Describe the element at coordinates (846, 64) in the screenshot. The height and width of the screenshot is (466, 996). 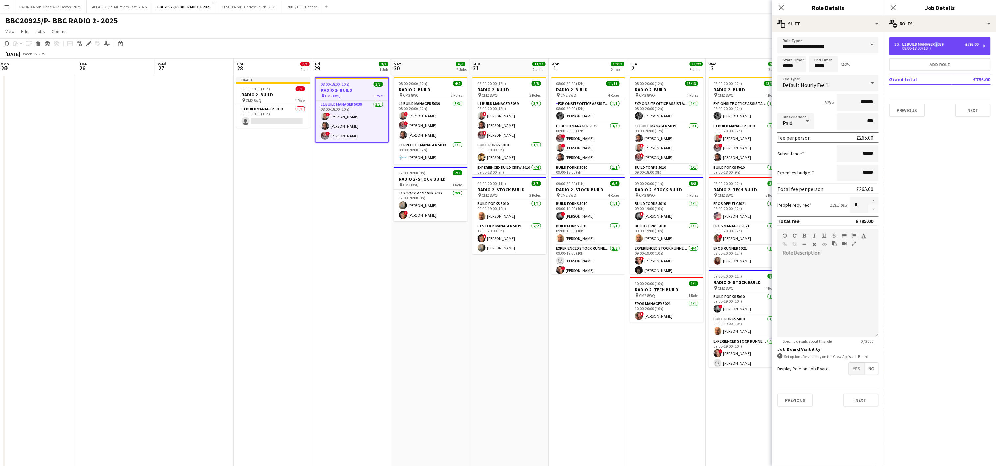
I see `div: (10h)` at that location.